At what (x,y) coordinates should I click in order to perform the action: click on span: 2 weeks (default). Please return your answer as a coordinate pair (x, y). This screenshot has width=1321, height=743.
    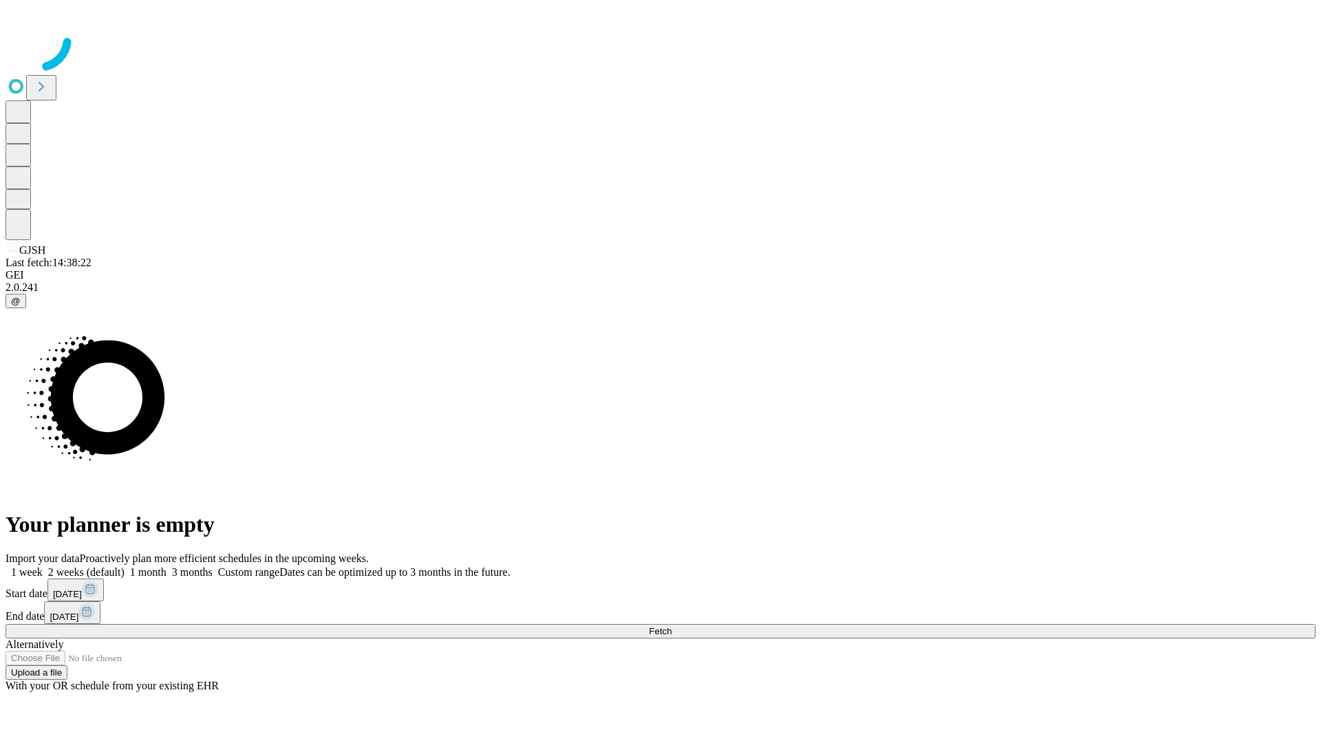
    Looking at the image, I should click on (86, 572).